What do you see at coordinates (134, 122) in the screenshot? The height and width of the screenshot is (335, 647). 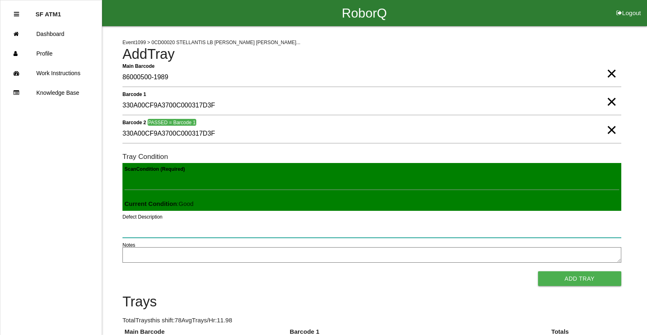 I see `b: Barcode 2` at bounding box center [134, 122].